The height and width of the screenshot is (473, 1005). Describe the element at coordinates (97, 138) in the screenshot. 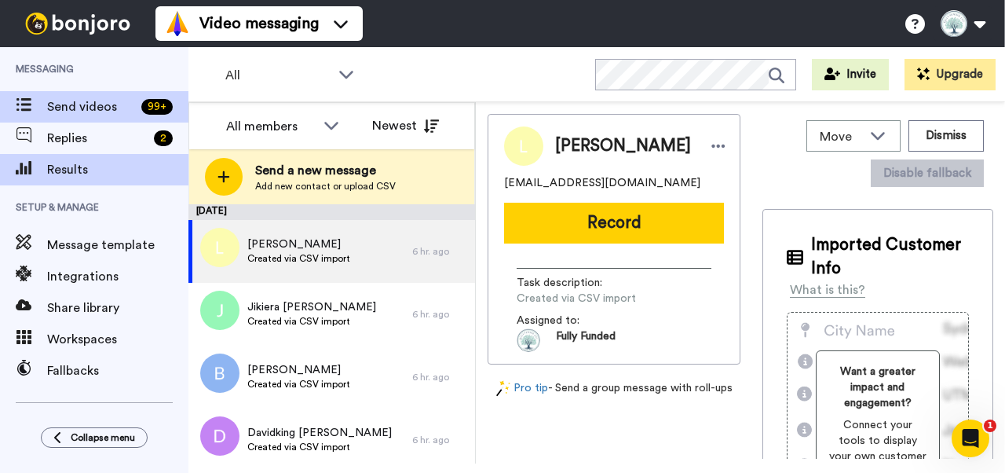

I see `span: Replies` at that location.